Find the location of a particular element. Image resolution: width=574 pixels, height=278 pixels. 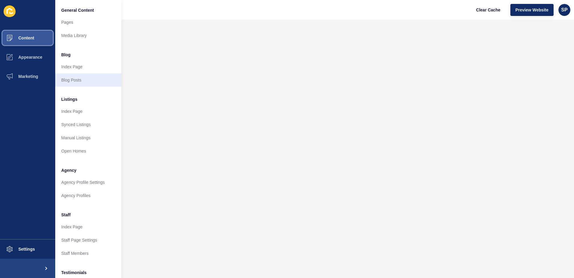

span: SP is located at coordinates (564, 10).